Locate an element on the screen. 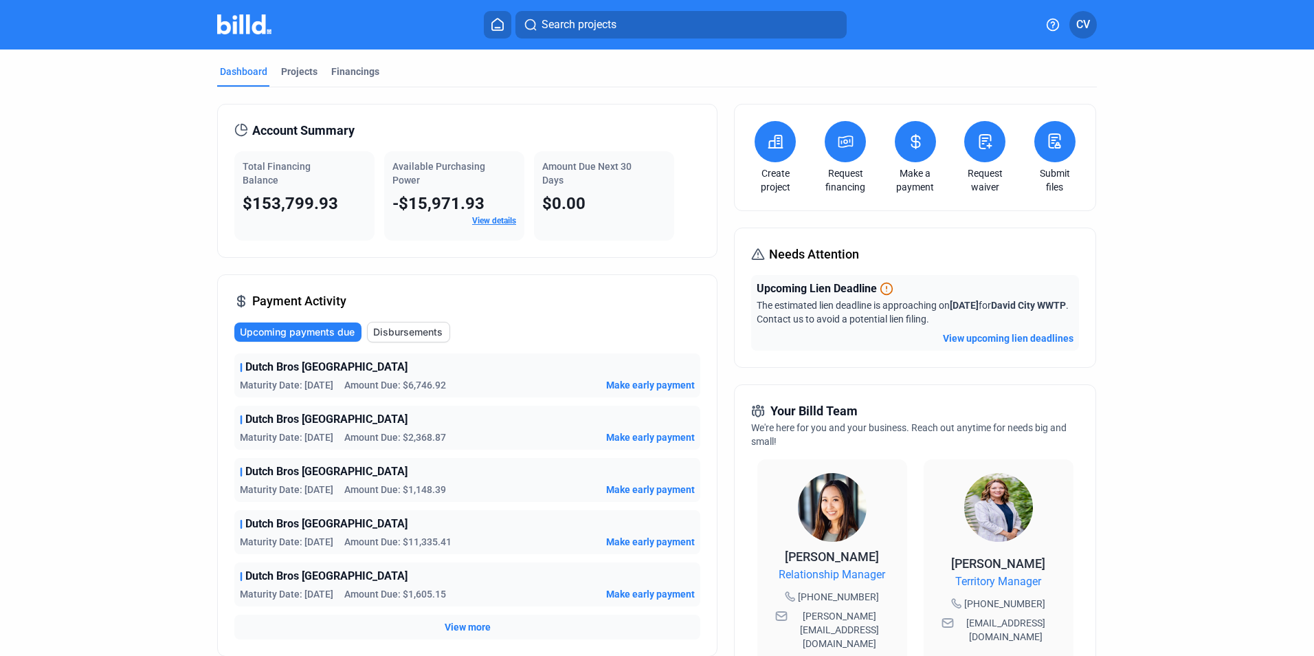  div: Projects is located at coordinates (299, 71).